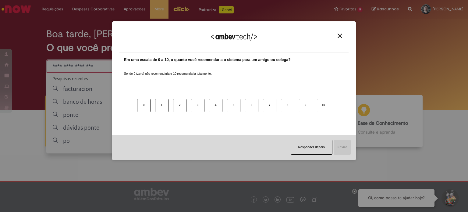 This screenshot has width=468, height=212. What do you see at coordinates (162, 105) in the screenshot?
I see `button: 1` at bounding box center [162, 105].